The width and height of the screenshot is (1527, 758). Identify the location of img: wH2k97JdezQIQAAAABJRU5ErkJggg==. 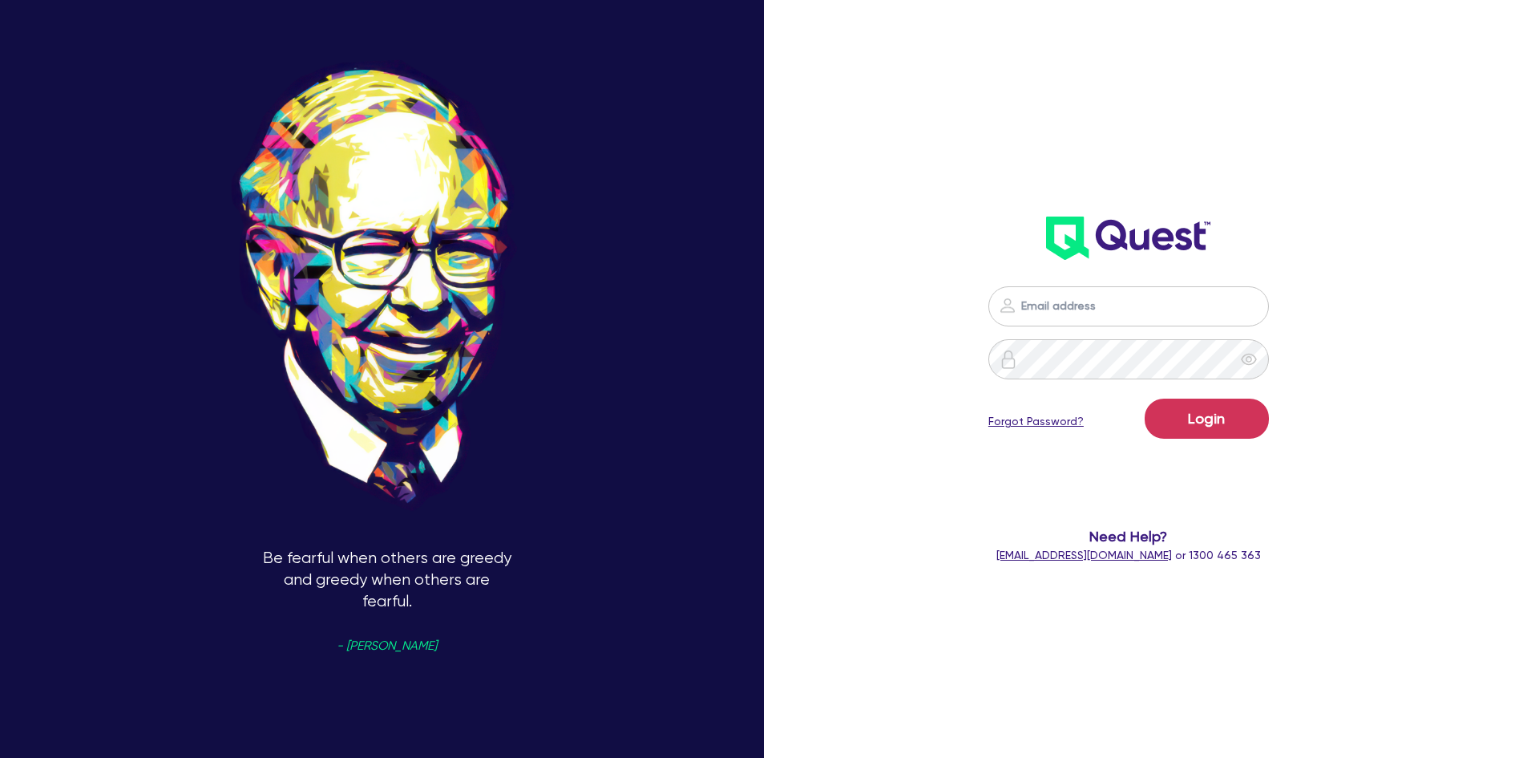
(1128, 238).